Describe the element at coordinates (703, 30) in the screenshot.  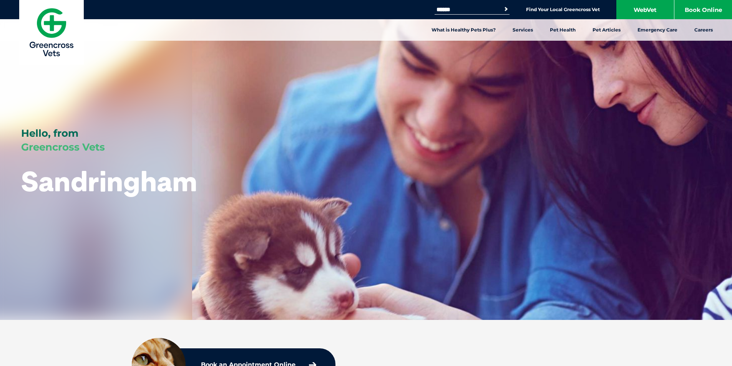
I see `a: Careers` at that location.